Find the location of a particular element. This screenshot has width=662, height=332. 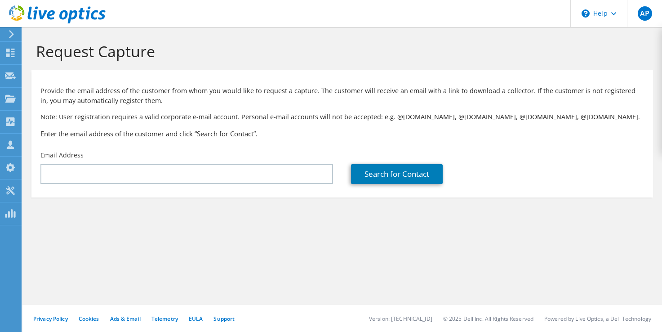

h3: Enter the email address of the customer and click “Search for Contact”. is located at coordinates (342, 133).